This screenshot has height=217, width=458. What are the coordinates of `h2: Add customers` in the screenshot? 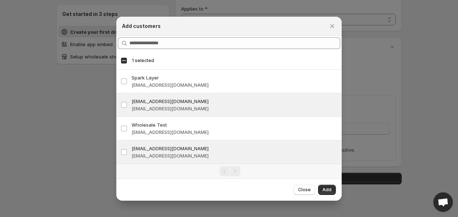 It's located at (141, 26).